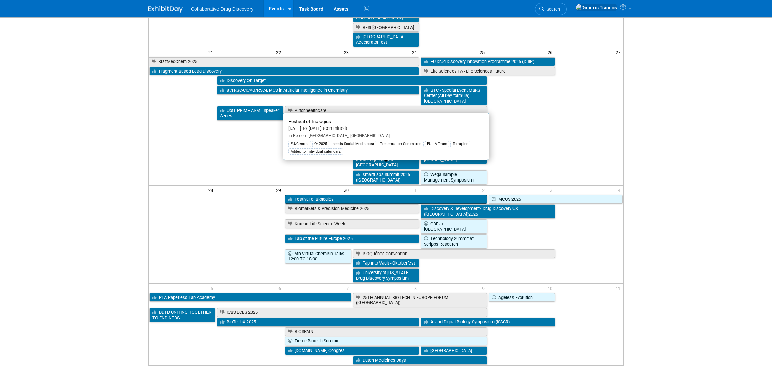  I want to click on span: 28, so click(211, 190).